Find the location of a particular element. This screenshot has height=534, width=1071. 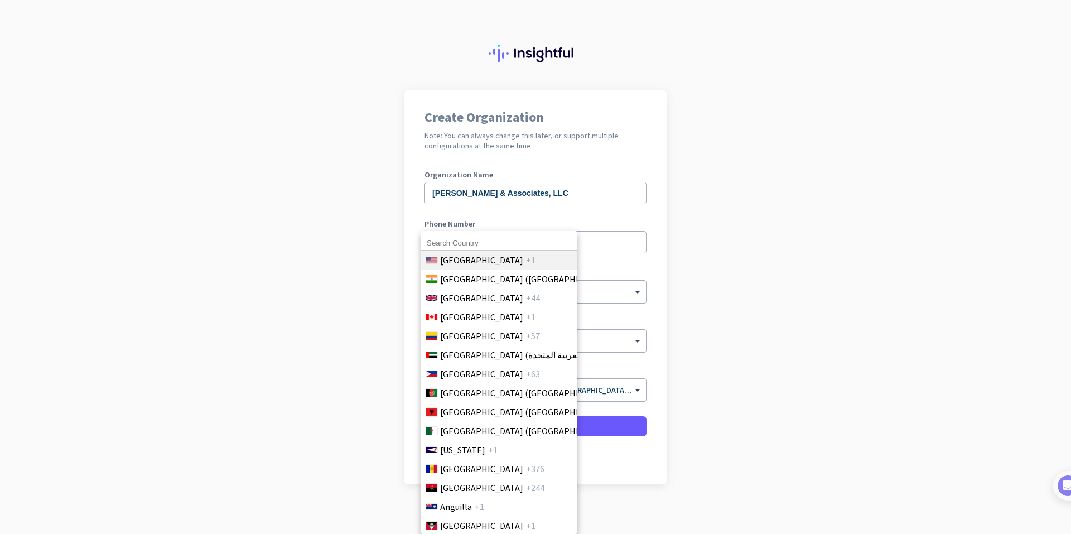

span: +63 is located at coordinates (533, 374).